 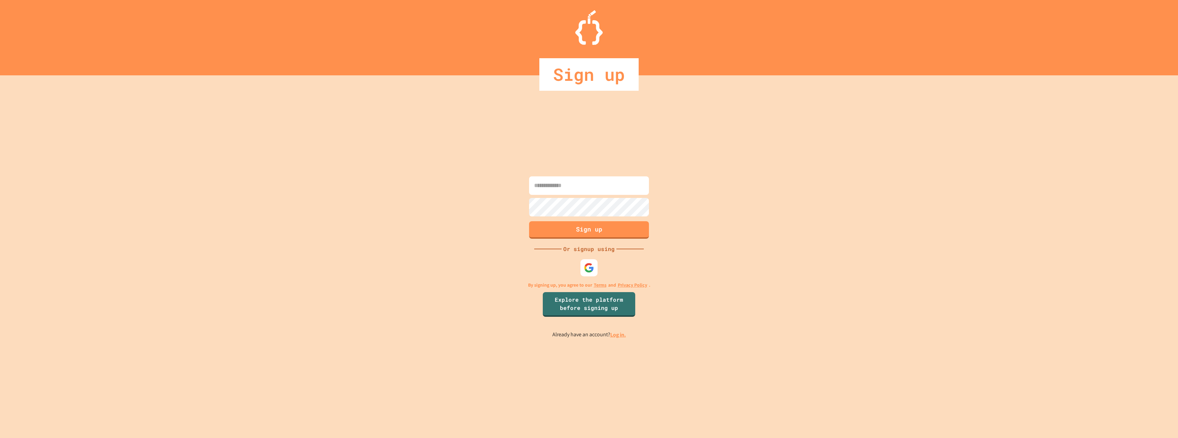 I want to click on button: Sign up, so click(x=589, y=230).